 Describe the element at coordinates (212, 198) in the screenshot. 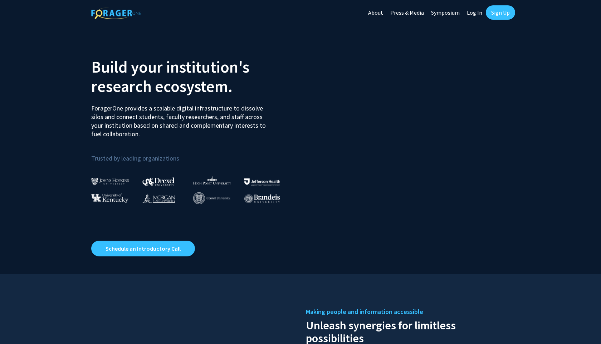

I see `img: Cornell University` at that location.